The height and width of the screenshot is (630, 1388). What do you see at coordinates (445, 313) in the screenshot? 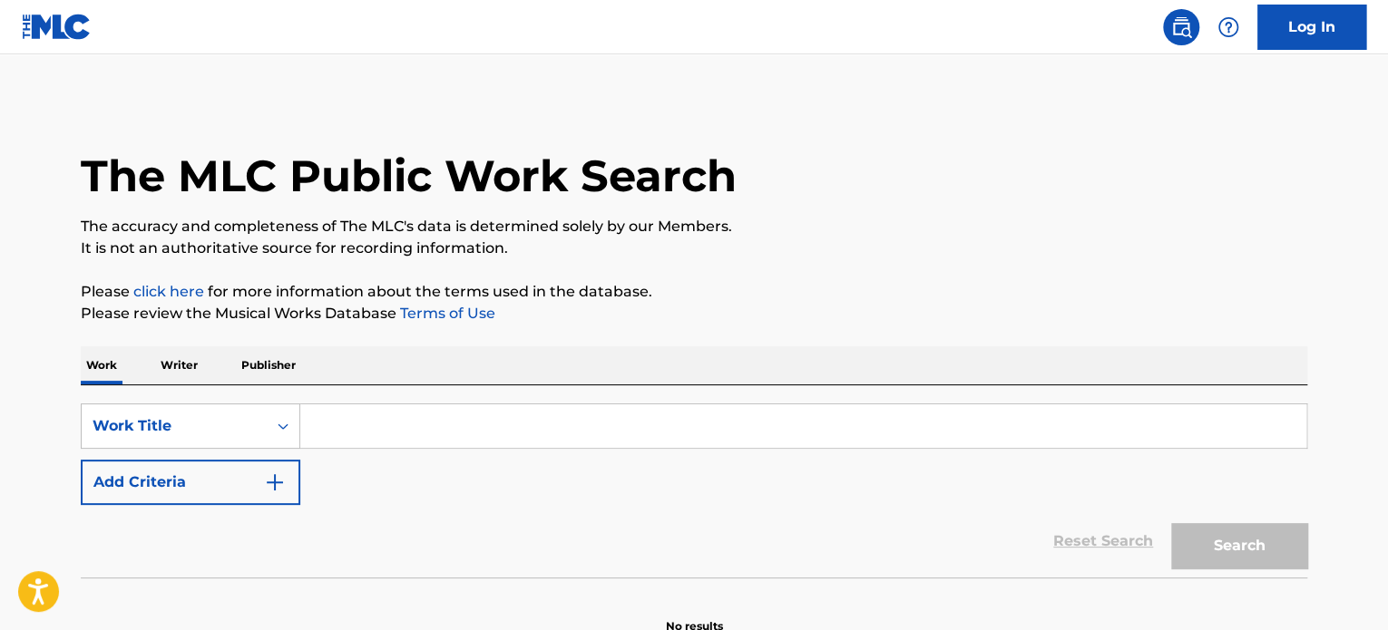
I see `a: Terms of Use` at bounding box center [445, 313].